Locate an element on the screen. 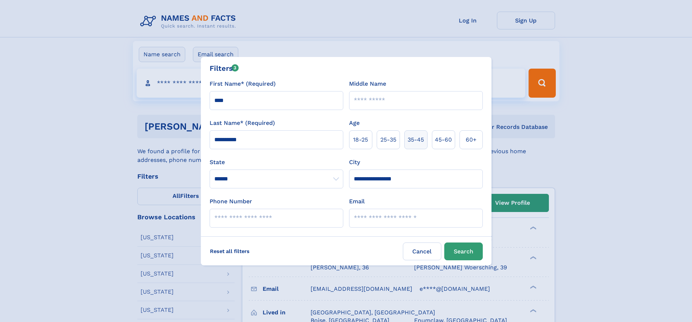 The height and width of the screenshot is (322, 692). label: Middle Name is located at coordinates (367, 84).